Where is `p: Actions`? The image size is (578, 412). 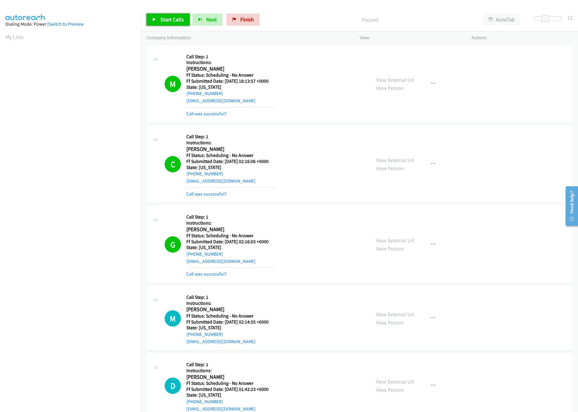 p: Actions is located at coordinates (522, 38).